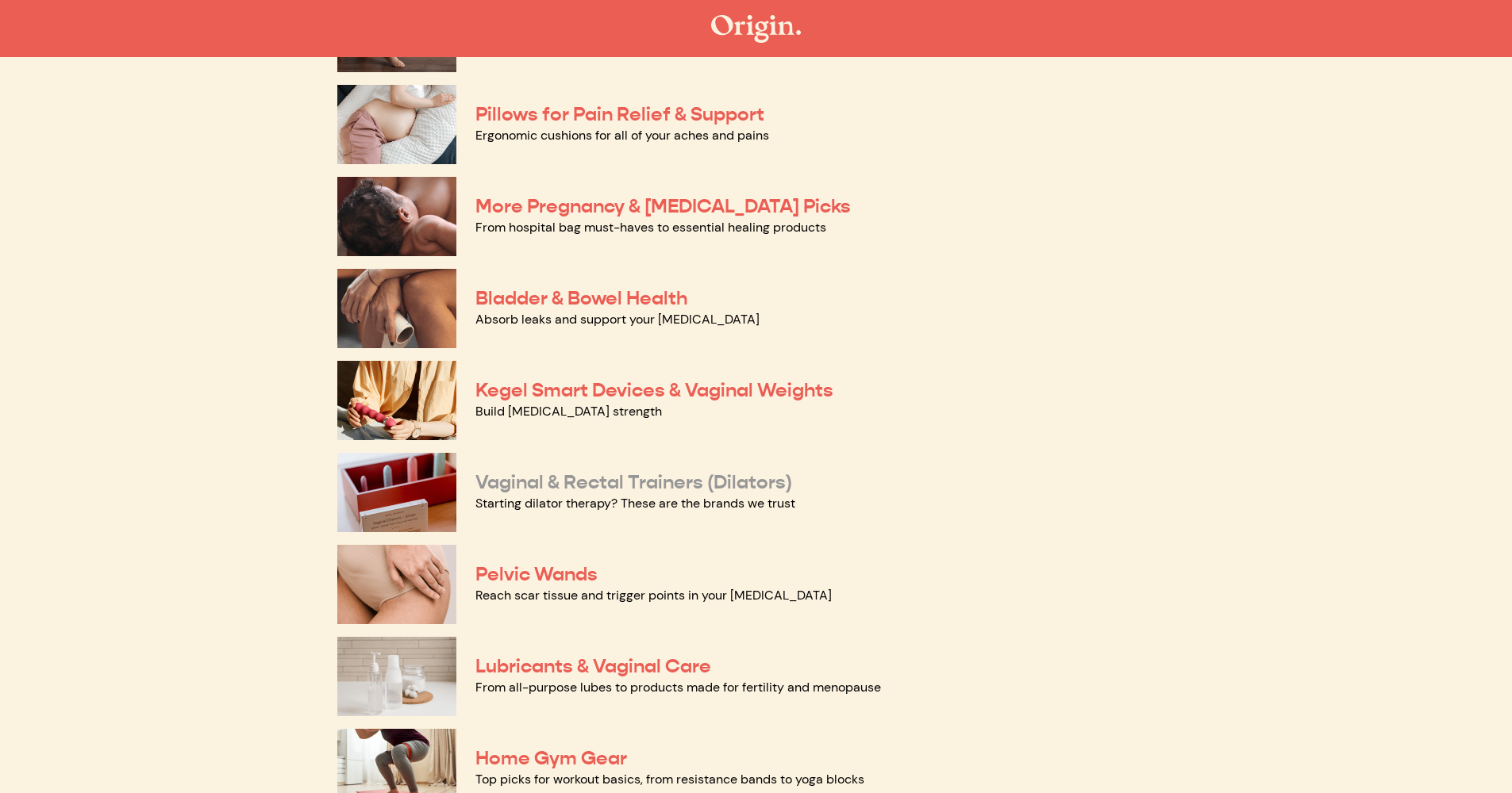 The width and height of the screenshot is (1512, 793). Describe the element at coordinates (536, 574) in the screenshot. I see `a: Pelvic Wands` at that location.